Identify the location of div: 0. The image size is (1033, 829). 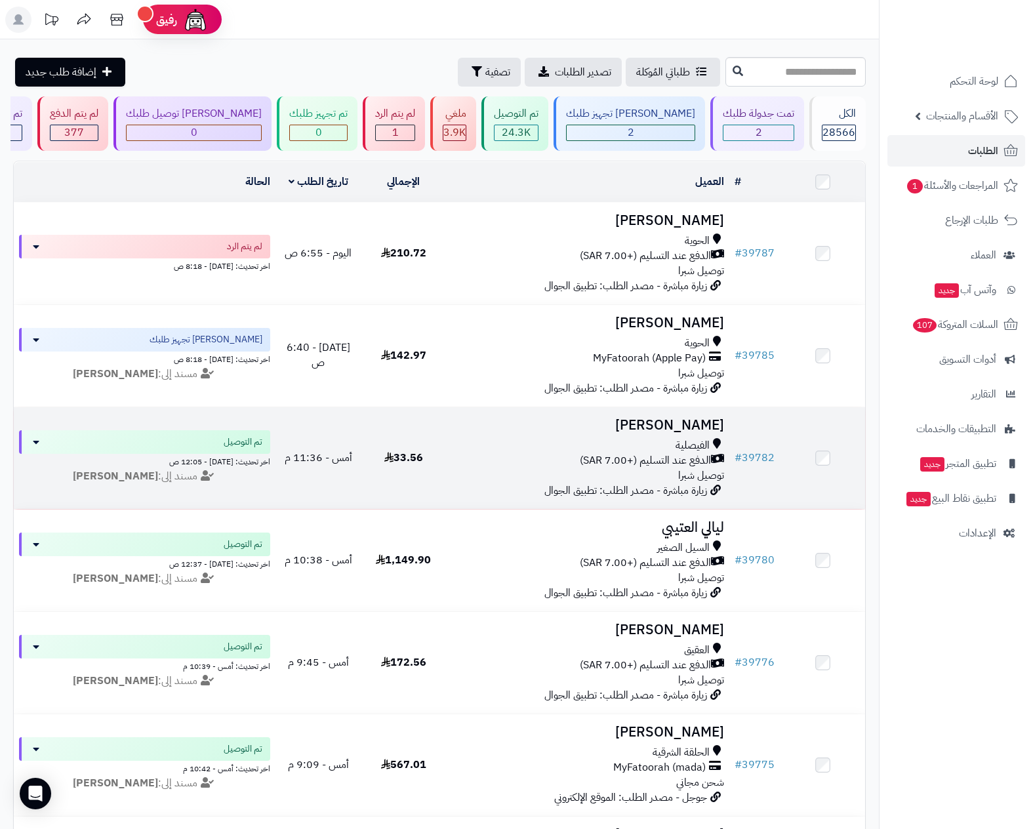
(193, 132).